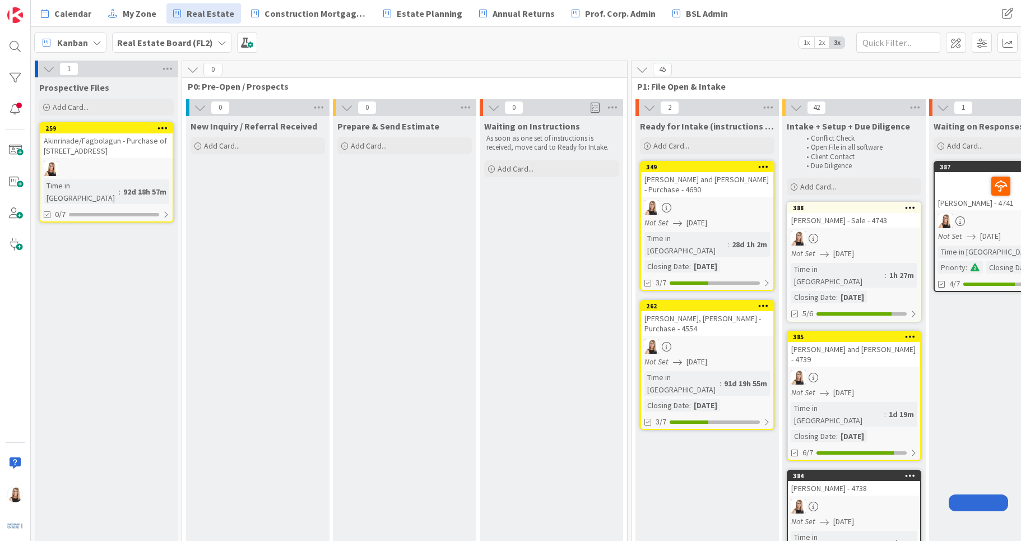  I want to click on span: Prof. Corp. Admin, so click(620, 13).